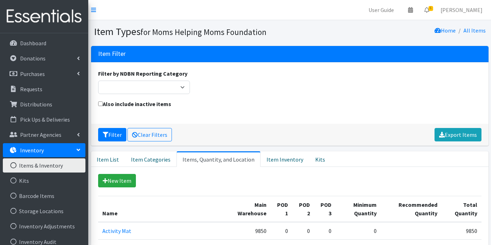 Image resolution: width=491 pixels, height=245 pixels. What do you see at coordinates (143, 73) in the screenshot?
I see `label: Filter by NDBN Reporting Category` at bounding box center [143, 73].